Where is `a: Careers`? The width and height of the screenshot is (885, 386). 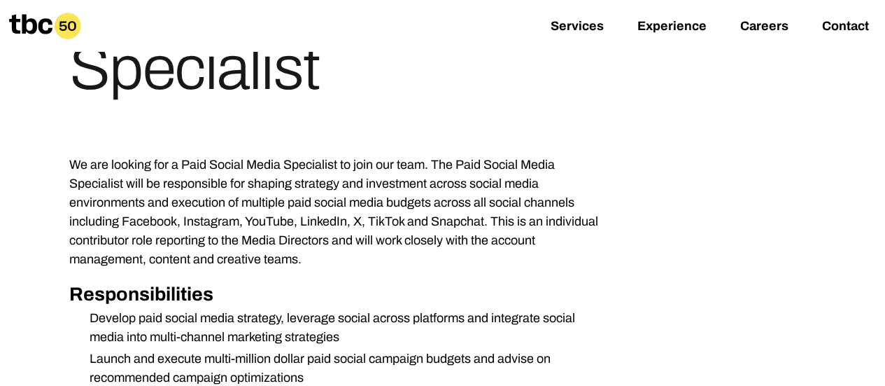
a: Careers is located at coordinates (764, 27).